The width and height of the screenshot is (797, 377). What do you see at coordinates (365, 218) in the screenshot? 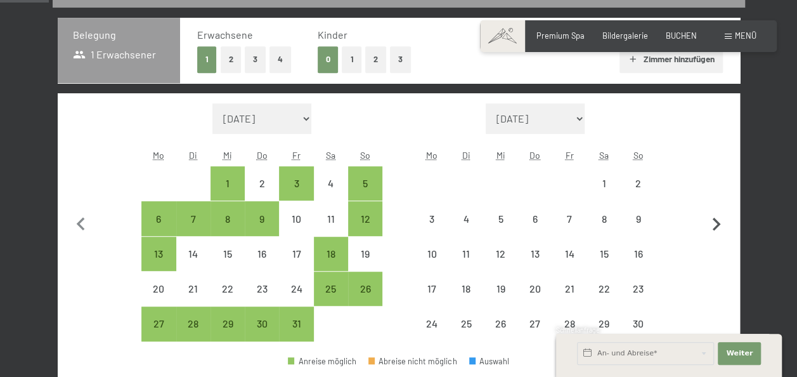
I see `div: Sun Oct 12 2025` at bounding box center [365, 218].